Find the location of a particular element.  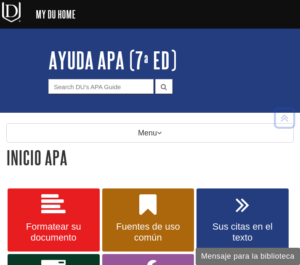

h1: Inicio APA is located at coordinates (150, 157).